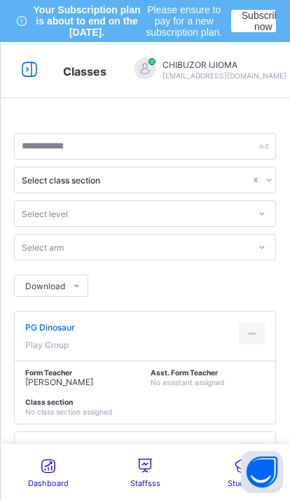 The image size is (290, 500). I want to click on span: Student, so click(241, 483).